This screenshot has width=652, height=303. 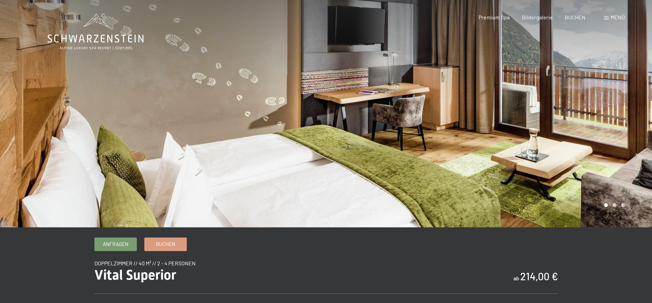 I want to click on b: 214,00 €, so click(x=539, y=276).